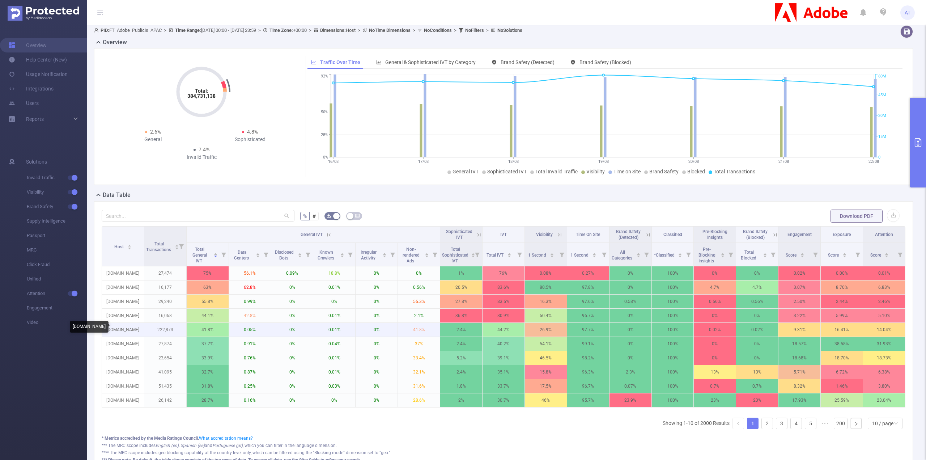  I want to click on p: 83.6%, so click(503, 287).